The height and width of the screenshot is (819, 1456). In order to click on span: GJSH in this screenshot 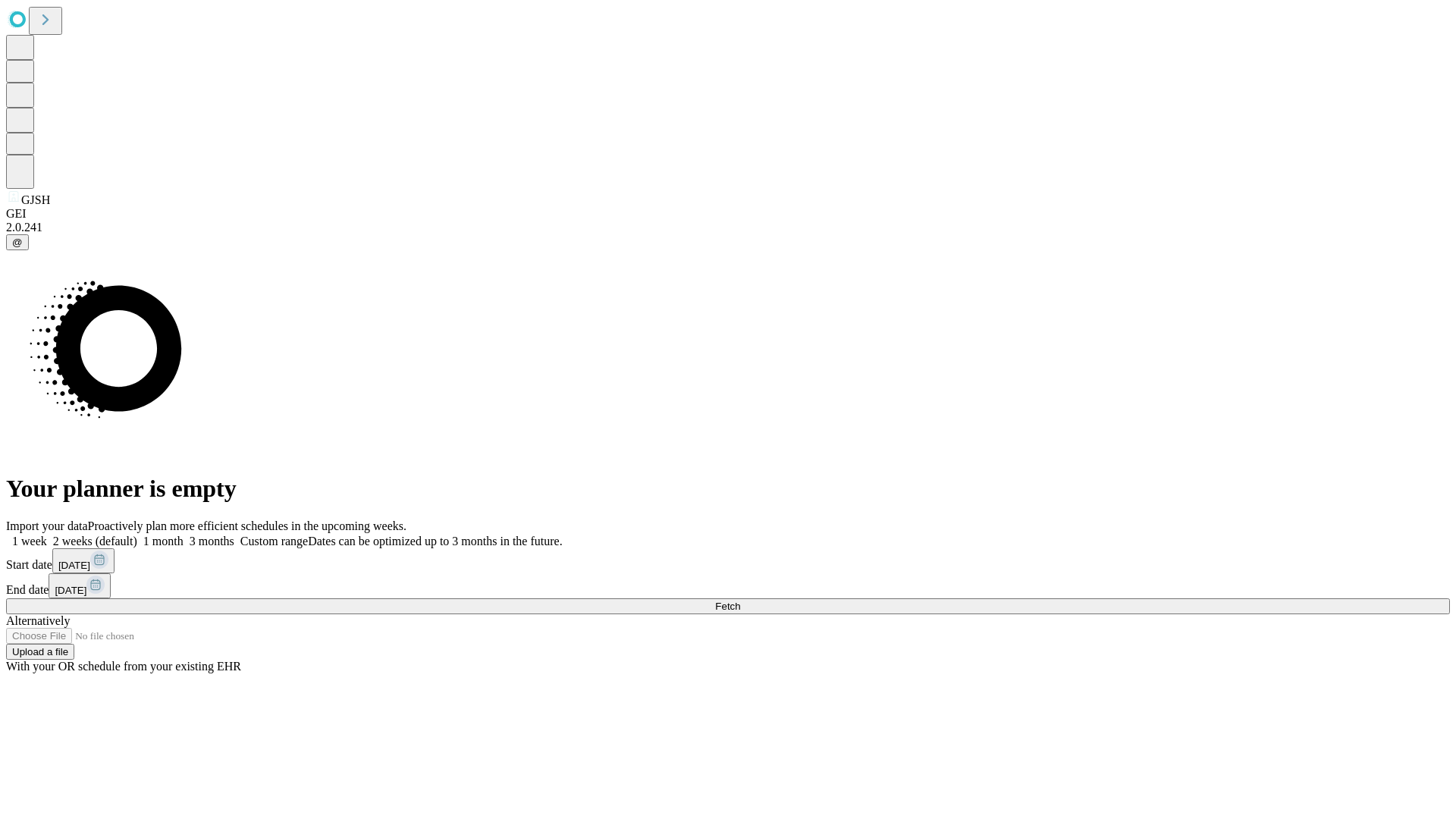, I will do `click(35, 200)`.